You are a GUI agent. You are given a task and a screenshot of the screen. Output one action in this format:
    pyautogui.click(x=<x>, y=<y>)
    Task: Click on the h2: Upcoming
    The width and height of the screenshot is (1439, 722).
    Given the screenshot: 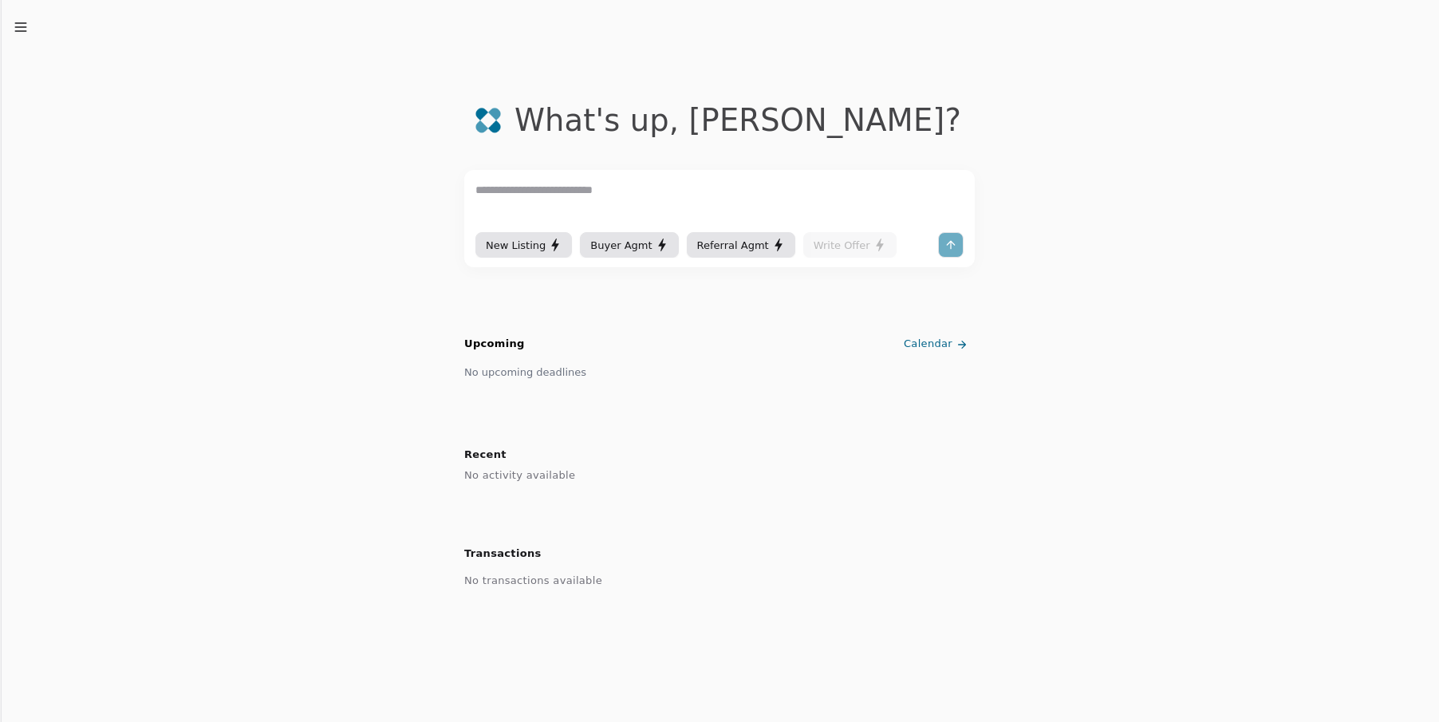 What is the action you would take?
    pyautogui.click(x=494, y=344)
    